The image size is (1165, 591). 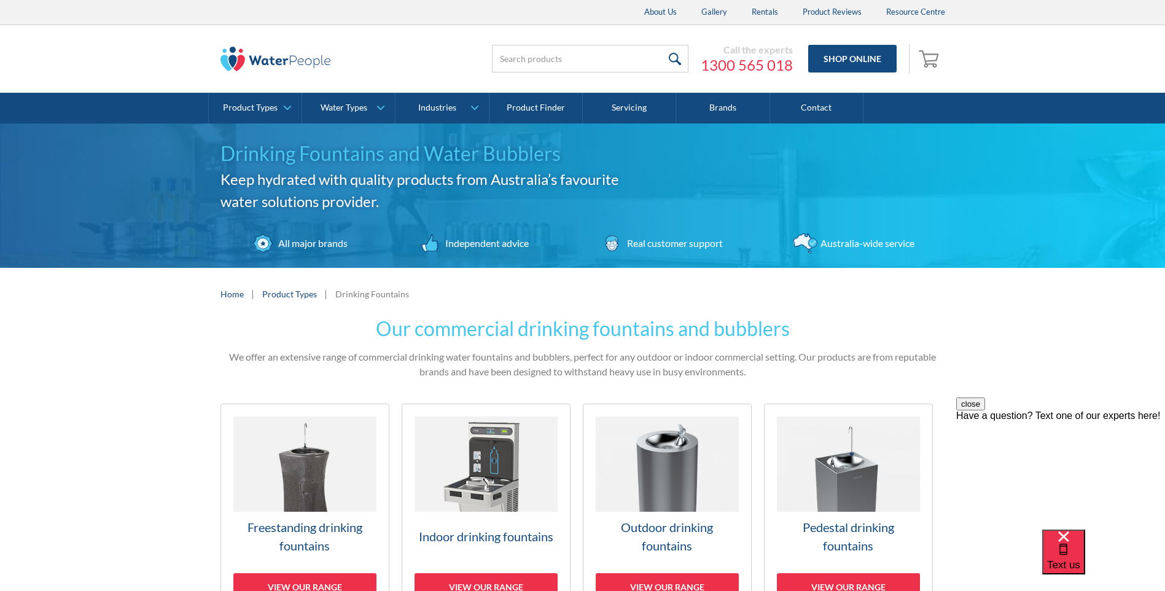 What do you see at coordinates (673, 243) in the screenshot?
I see `div: Real customer support` at bounding box center [673, 243].